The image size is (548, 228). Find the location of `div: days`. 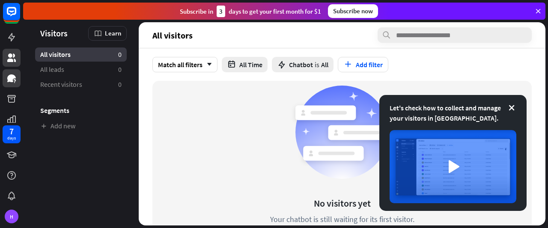

div: days is located at coordinates (12, 138).